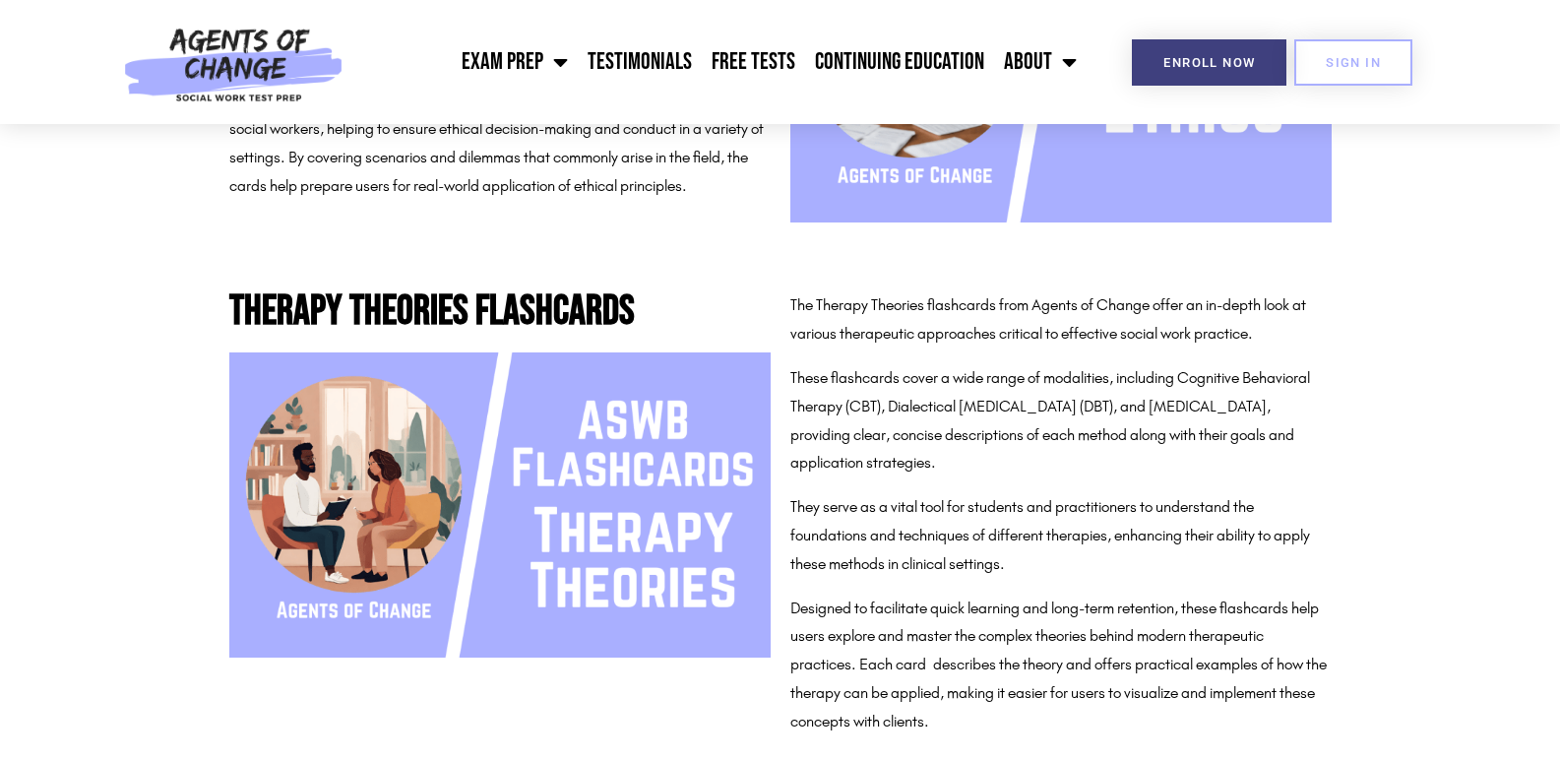  Describe the element at coordinates (640, 62) in the screenshot. I see `a: Testimonials` at that location.